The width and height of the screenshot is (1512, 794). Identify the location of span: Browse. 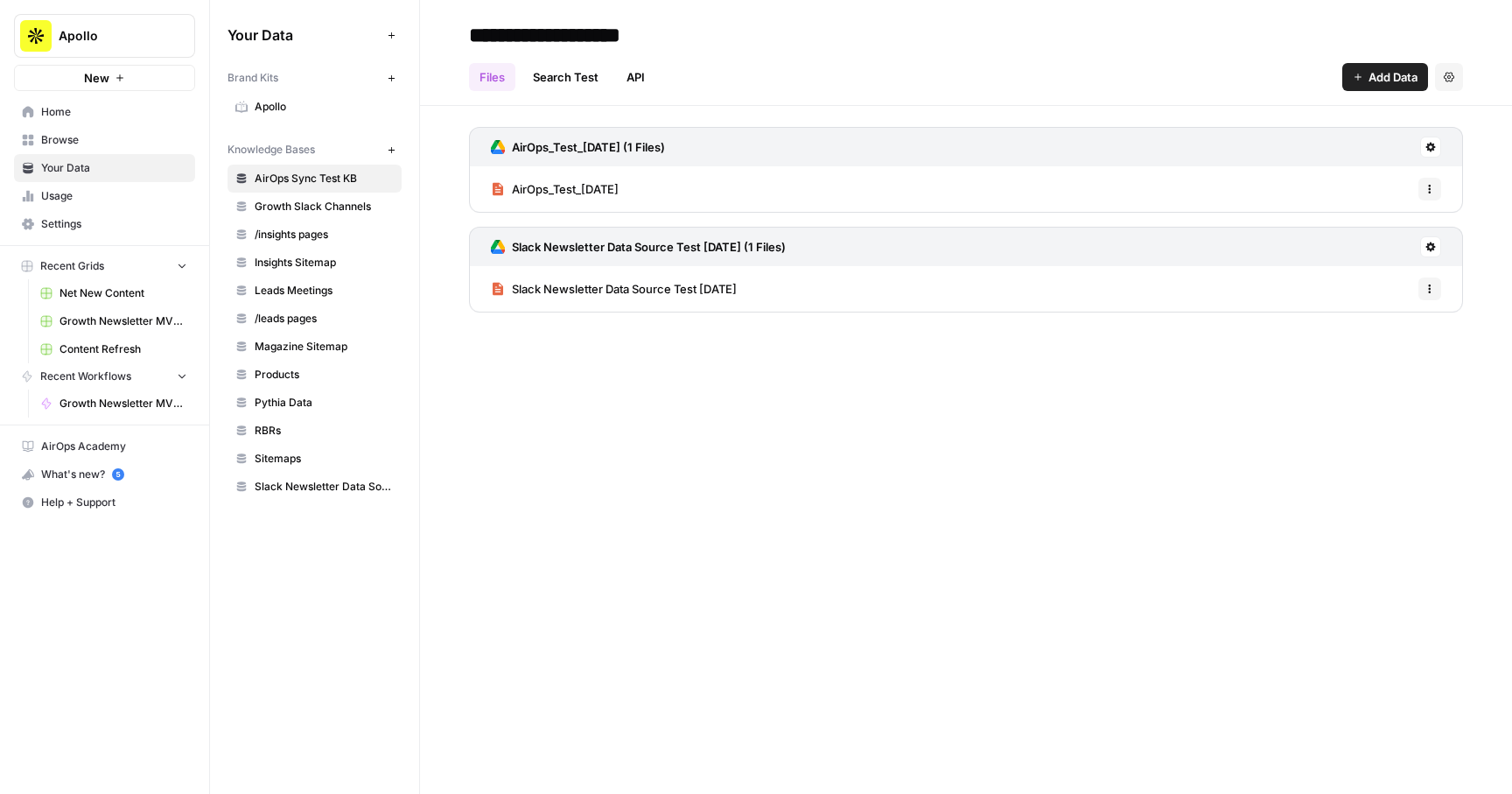
(114, 140).